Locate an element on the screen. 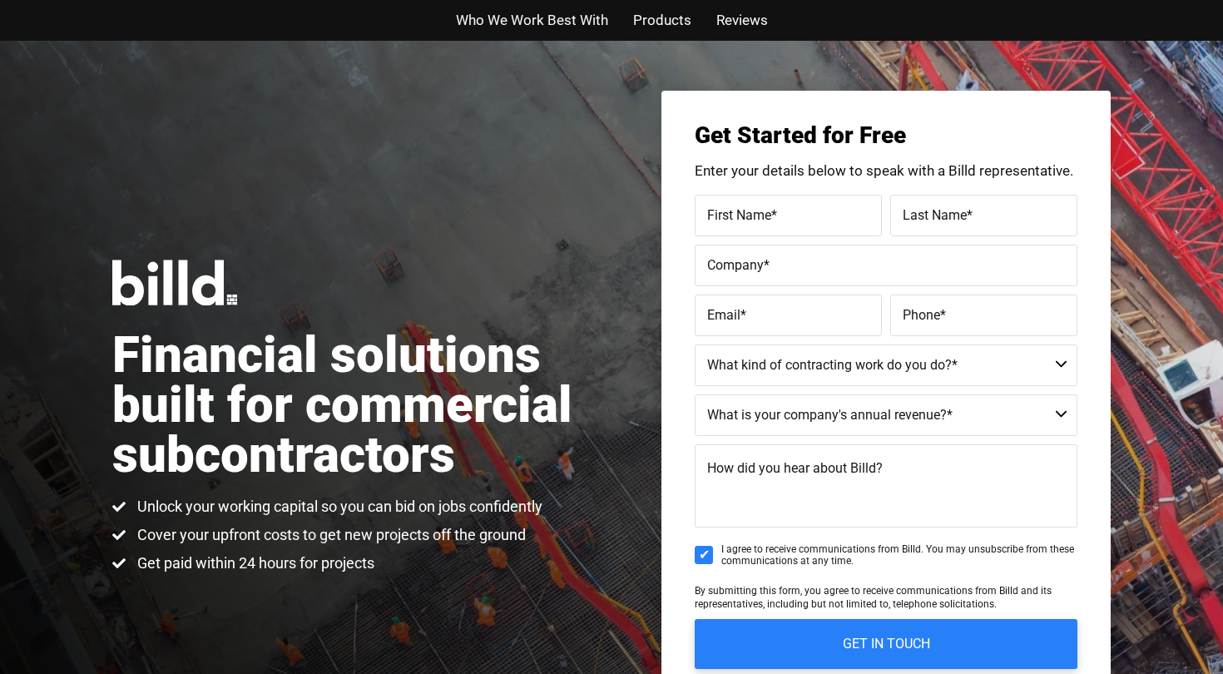  h3: Get Started for Free is located at coordinates (886, 136).